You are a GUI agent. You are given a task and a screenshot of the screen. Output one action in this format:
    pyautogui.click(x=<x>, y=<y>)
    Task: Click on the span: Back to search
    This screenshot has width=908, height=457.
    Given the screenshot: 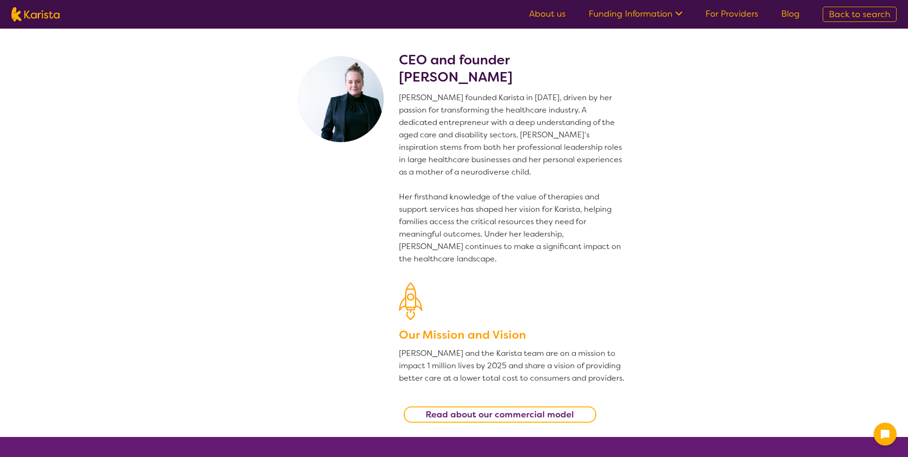 What is the action you would take?
    pyautogui.click(x=859, y=14)
    